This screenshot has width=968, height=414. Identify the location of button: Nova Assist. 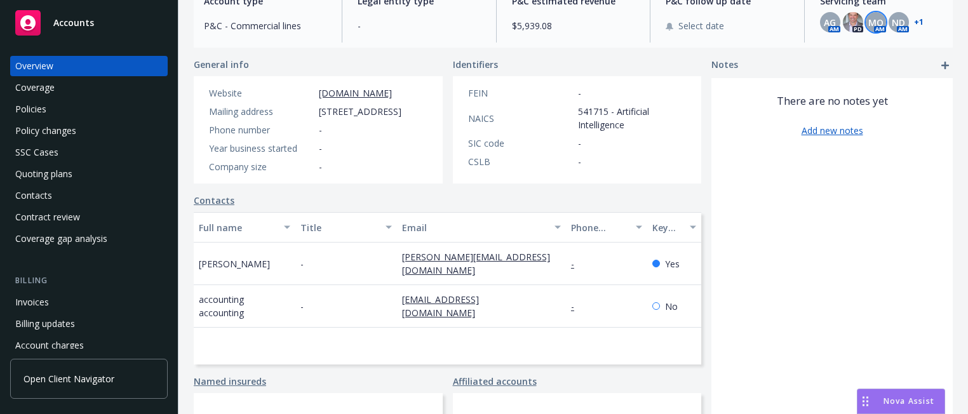
(901, 402).